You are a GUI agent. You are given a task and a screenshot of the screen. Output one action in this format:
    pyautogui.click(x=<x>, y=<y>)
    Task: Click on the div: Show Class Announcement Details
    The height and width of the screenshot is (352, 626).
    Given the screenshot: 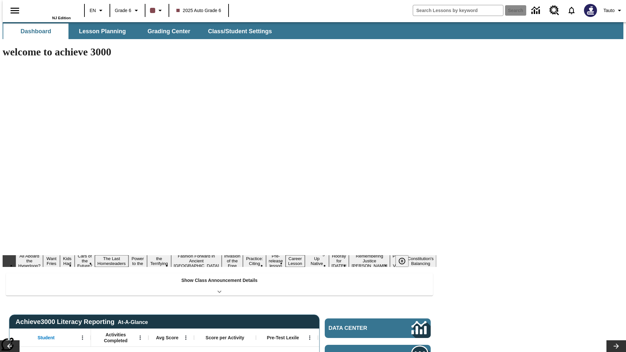 What is the action you would take?
    pyautogui.click(x=219, y=284)
    